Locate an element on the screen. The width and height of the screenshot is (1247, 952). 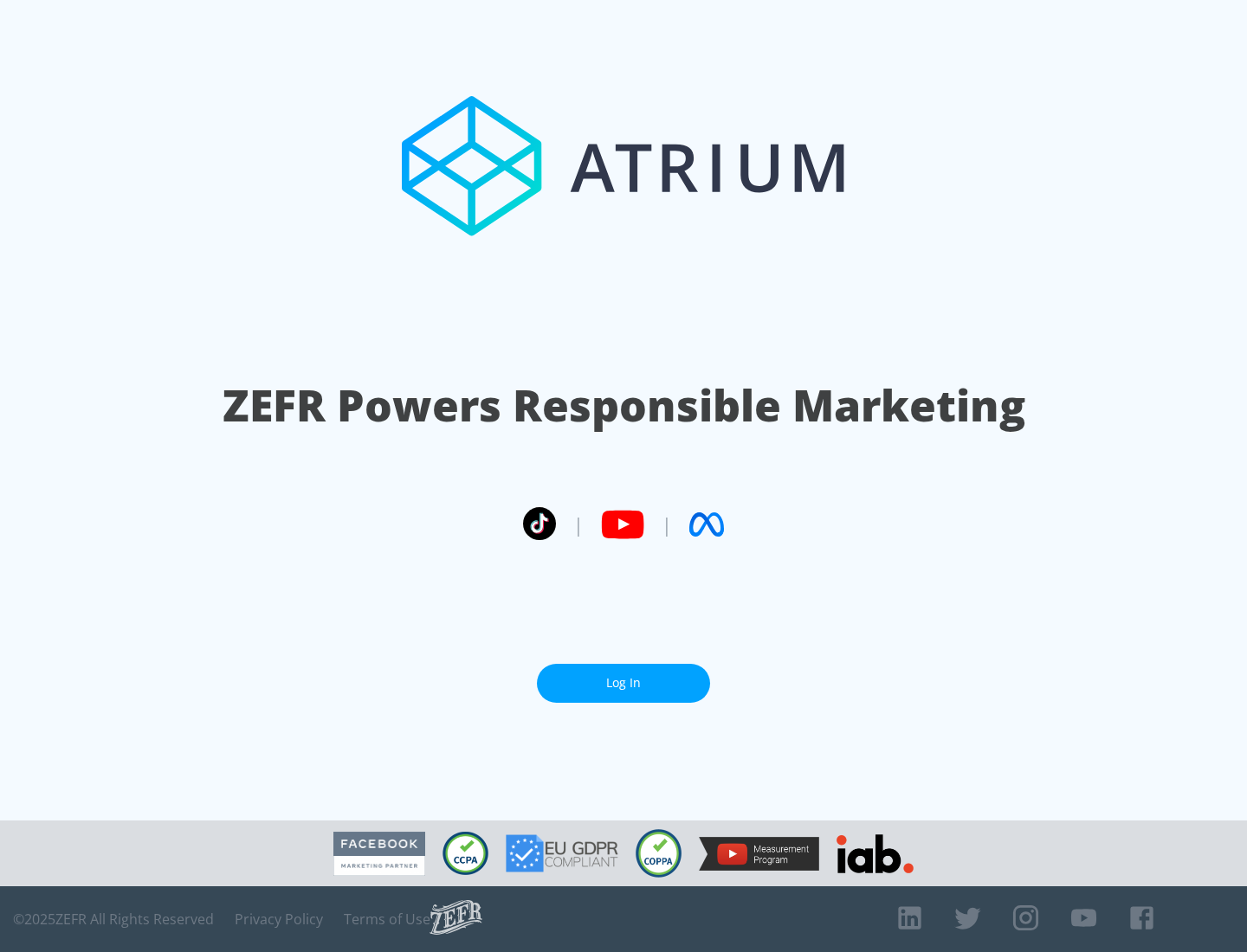
a: Privacy Policy is located at coordinates (279, 920).